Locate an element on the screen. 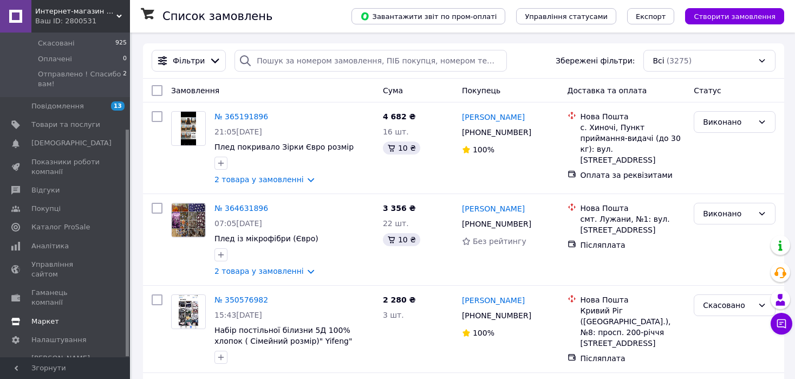  span: Плед покривало Зірки Євро розмір is located at coordinates (284, 147).